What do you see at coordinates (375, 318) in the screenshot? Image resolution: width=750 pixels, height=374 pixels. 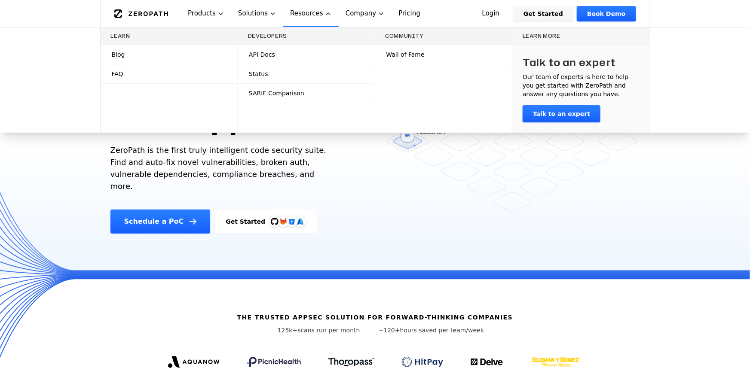 I see `h6: The Trusted AppSec solution for forward-thinking companies` at bounding box center [375, 318].